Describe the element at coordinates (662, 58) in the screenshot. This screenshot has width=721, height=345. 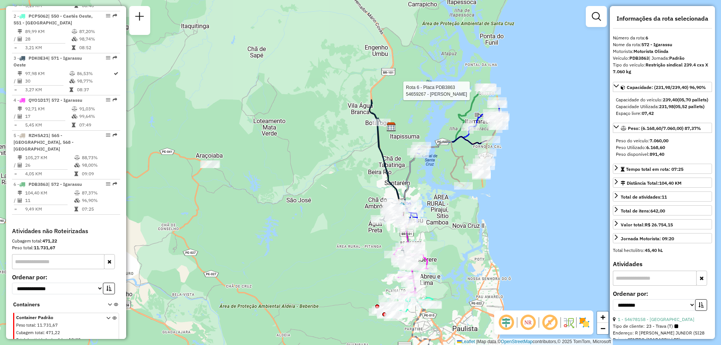
I see `div: Veículo:` at that location.